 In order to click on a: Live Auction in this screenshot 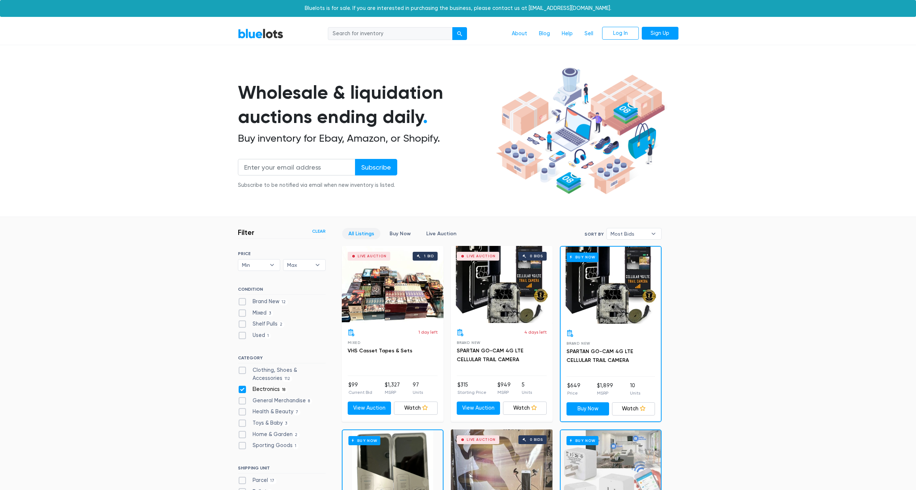, I will do `click(441, 233)`.